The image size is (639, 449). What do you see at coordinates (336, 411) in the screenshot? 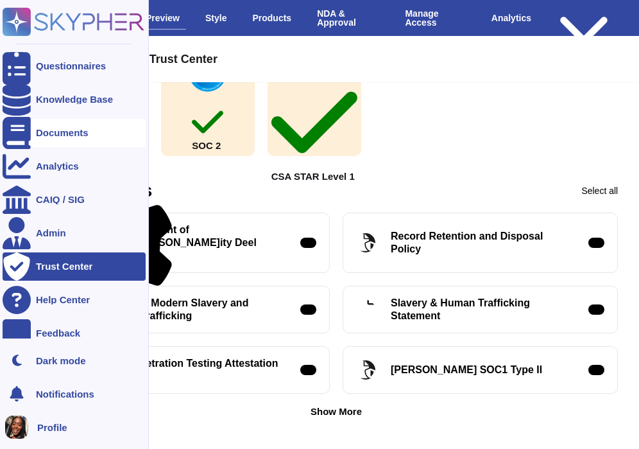
I see `div: Show More` at bounding box center [336, 411].